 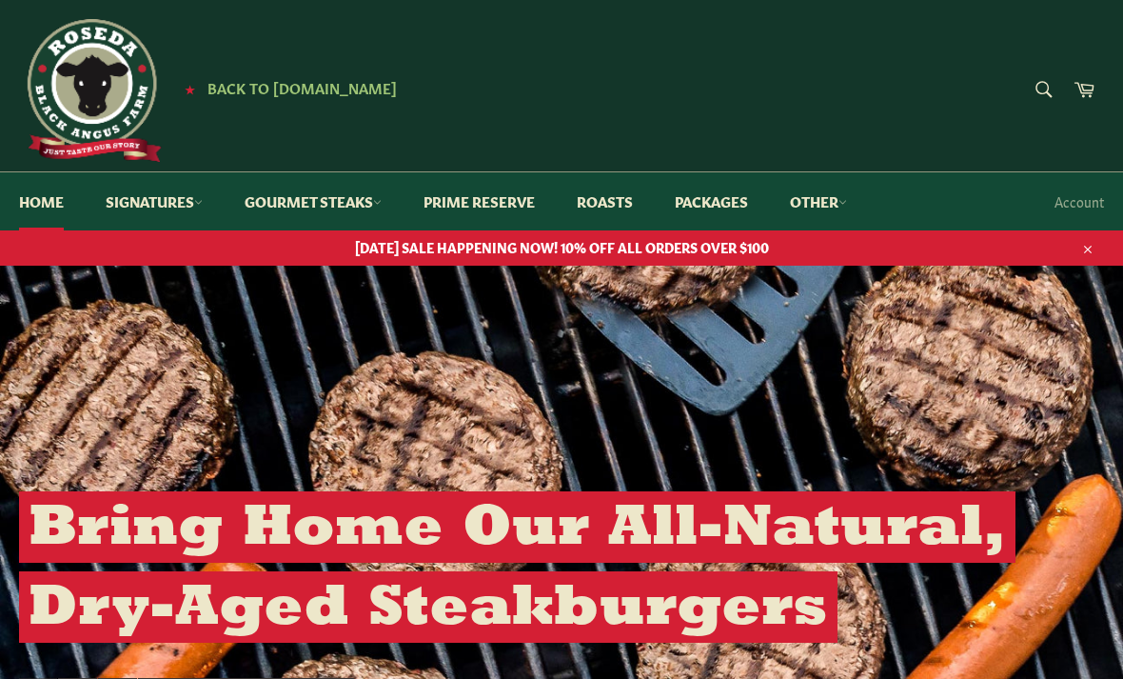 What do you see at coordinates (154, 201) in the screenshot?
I see `a: Signatures` at bounding box center [154, 201].